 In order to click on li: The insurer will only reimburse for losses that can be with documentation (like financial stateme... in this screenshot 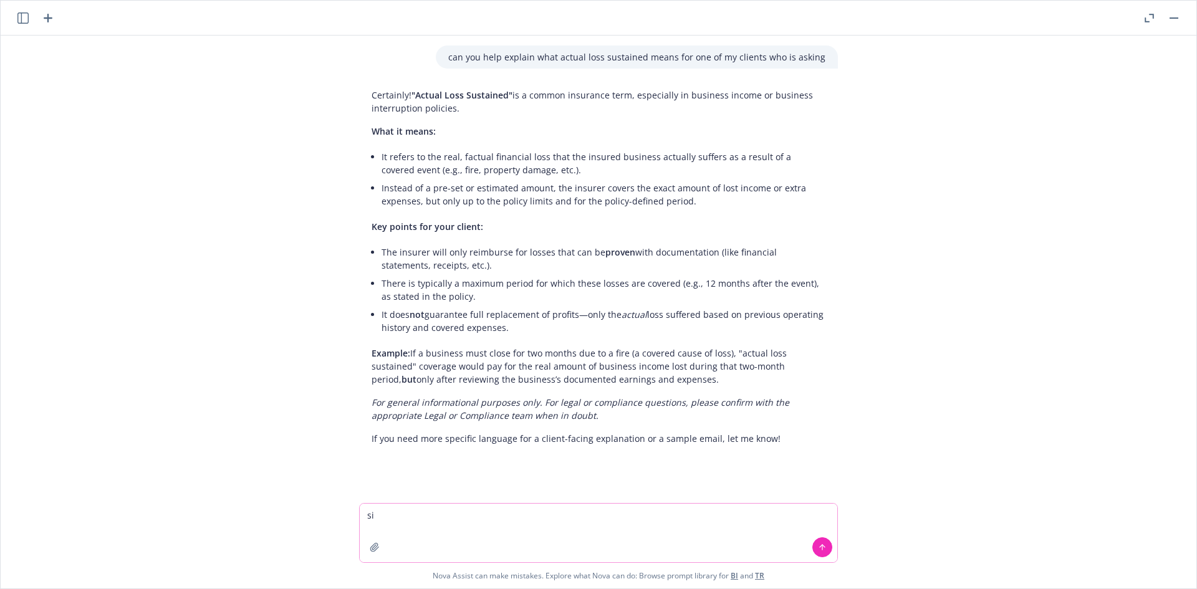, I will do `click(603, 259)`.